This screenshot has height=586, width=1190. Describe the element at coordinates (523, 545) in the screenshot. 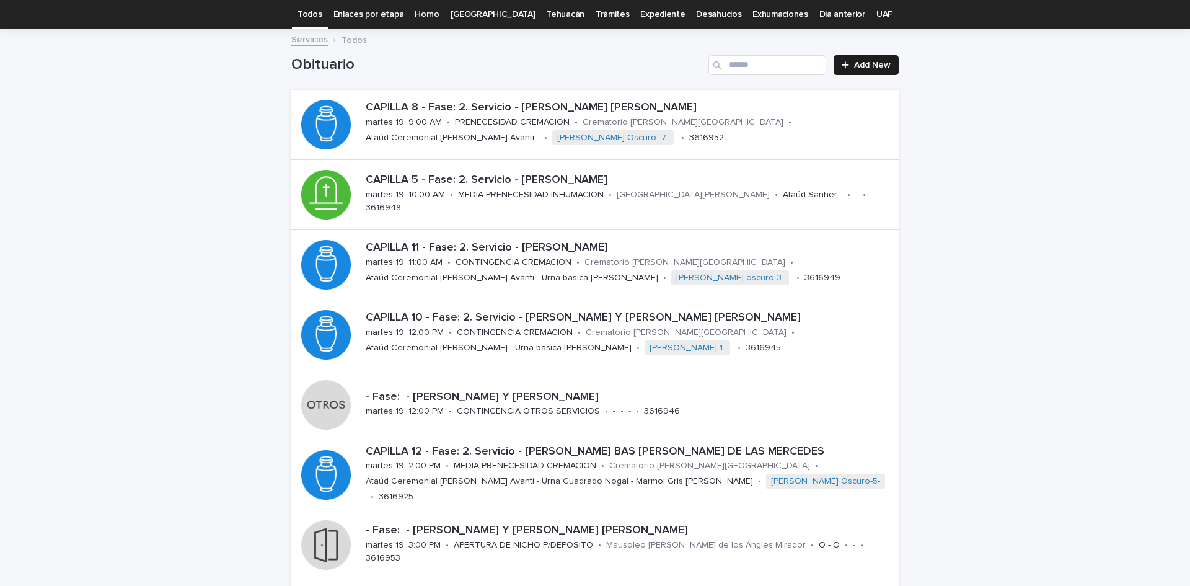

I see `p: APERTURA DE NICHO P/DEPOSITO` at that location.